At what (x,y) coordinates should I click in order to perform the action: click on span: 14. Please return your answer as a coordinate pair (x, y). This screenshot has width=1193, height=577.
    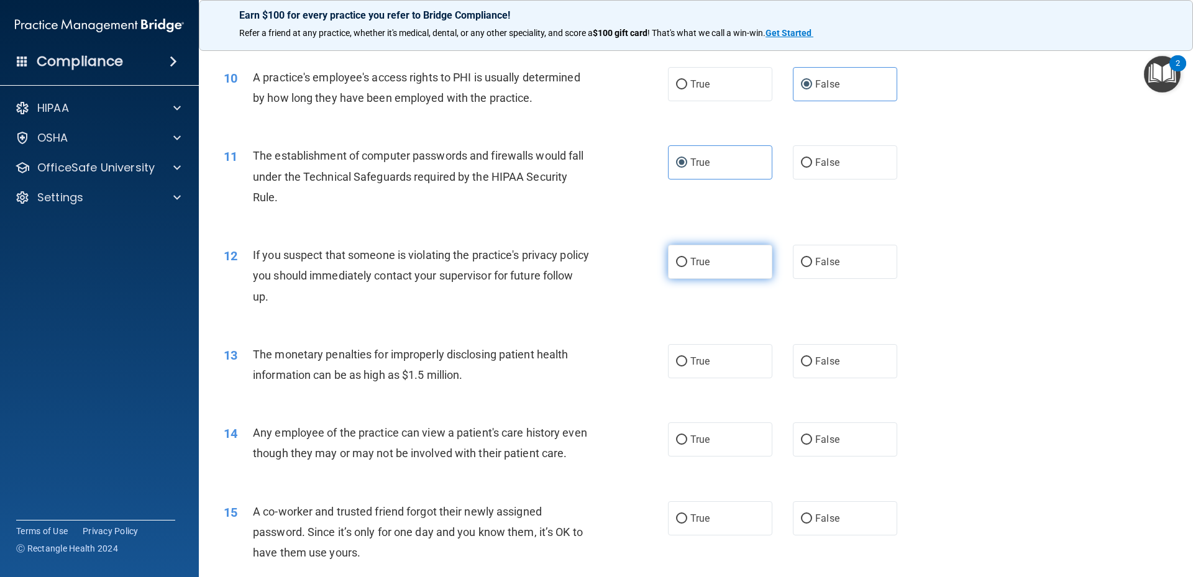
    Looking at the image, I should click on (231, 434).